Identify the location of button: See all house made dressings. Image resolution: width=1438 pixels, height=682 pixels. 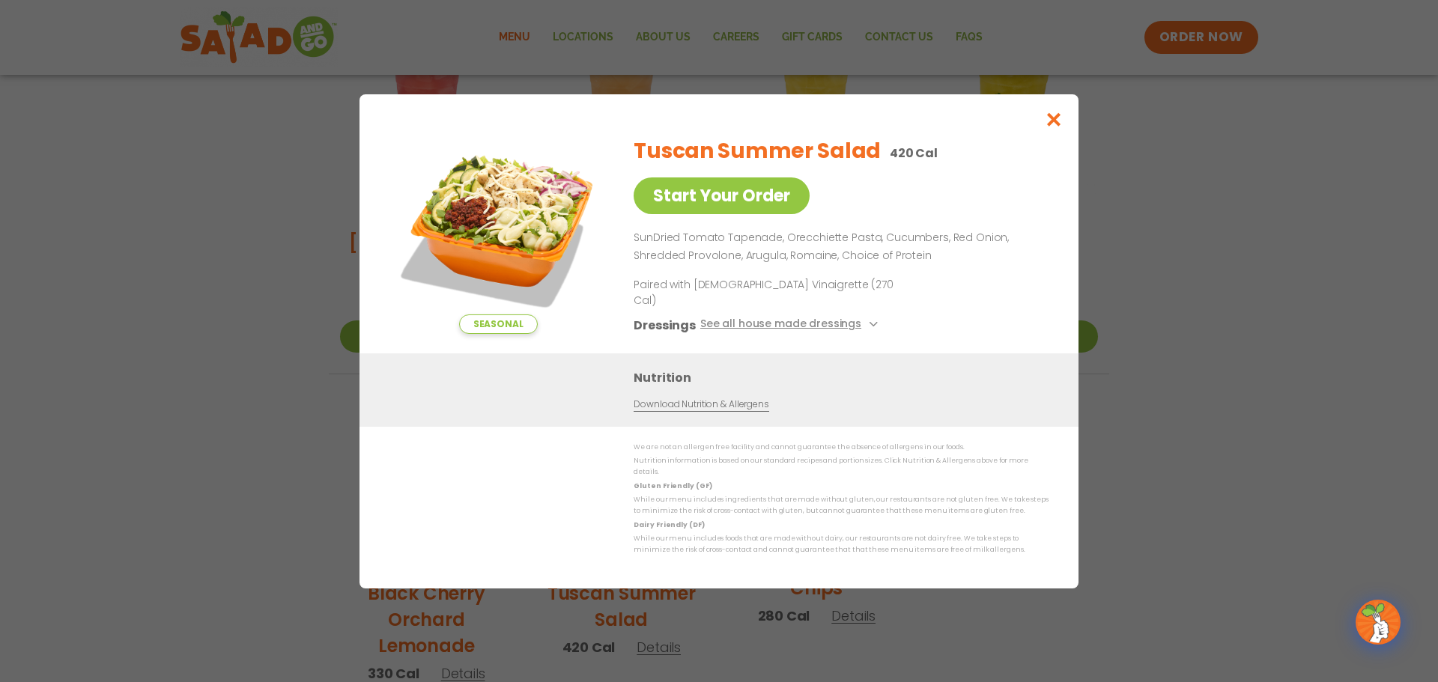
(791, 324).